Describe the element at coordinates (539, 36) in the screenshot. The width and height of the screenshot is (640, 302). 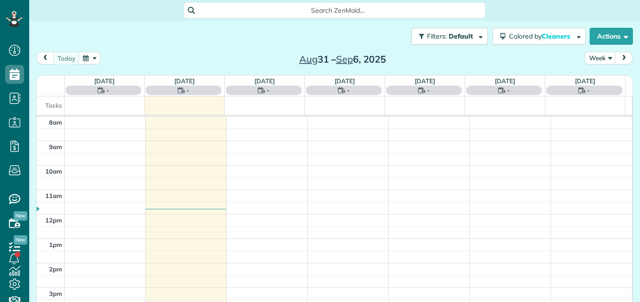
I see `button: Colored byCleaners` at that location.